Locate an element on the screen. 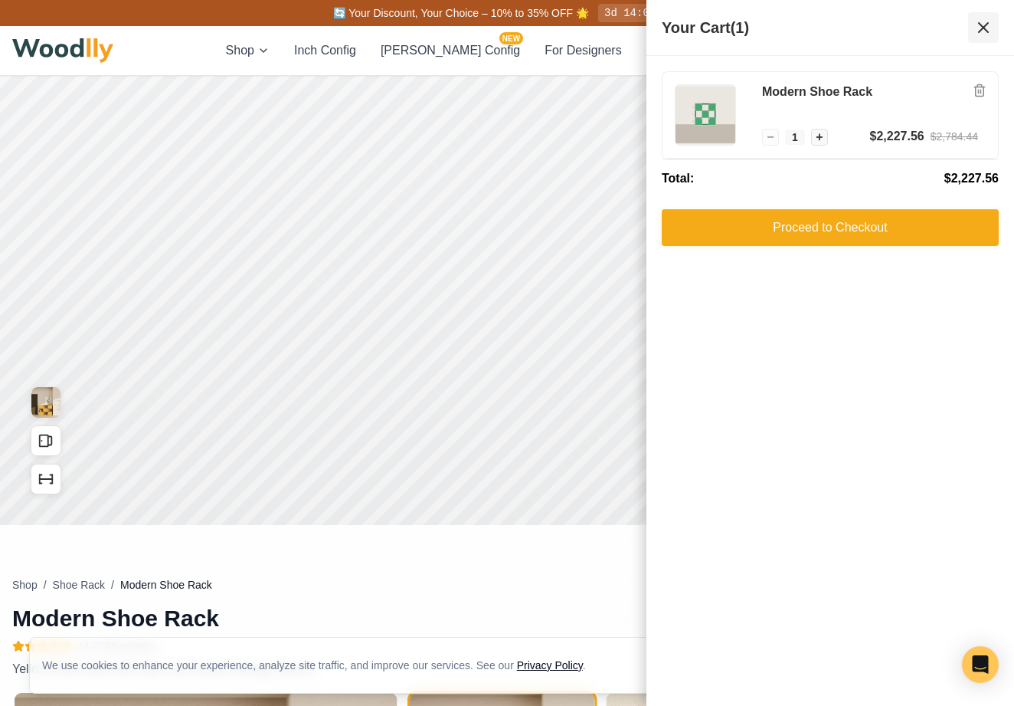  button: View Gallery is located at coordinates (46, 539).